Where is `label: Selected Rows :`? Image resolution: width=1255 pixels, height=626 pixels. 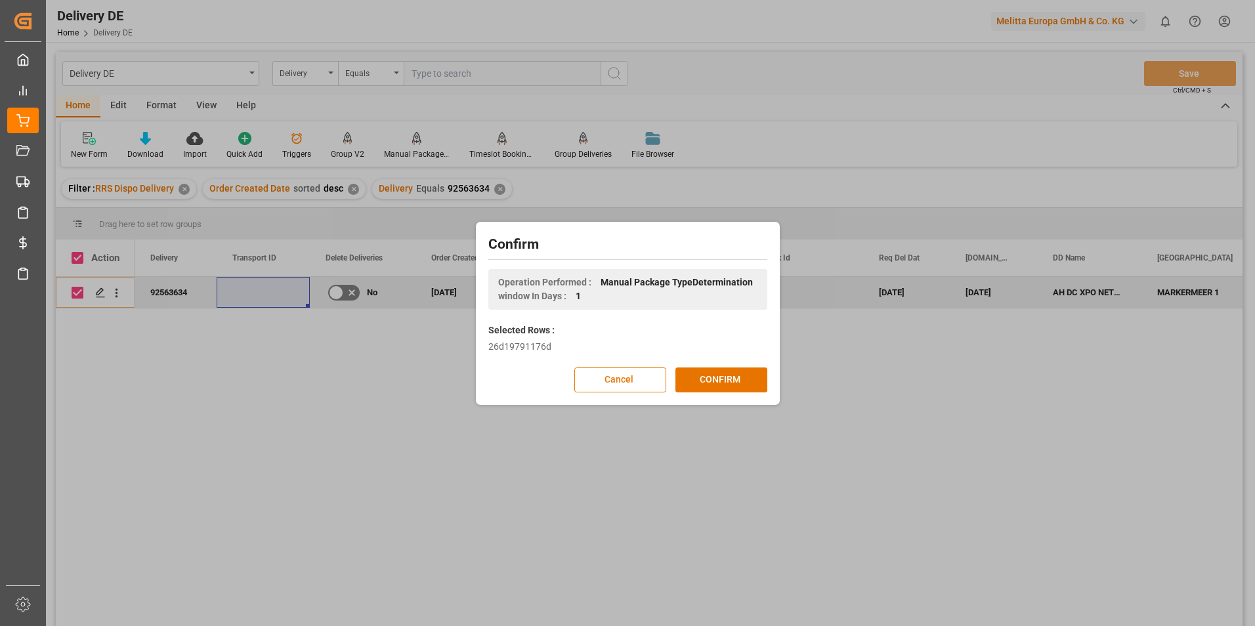
label: Selected Rows : is located at coordinates (521, 330).